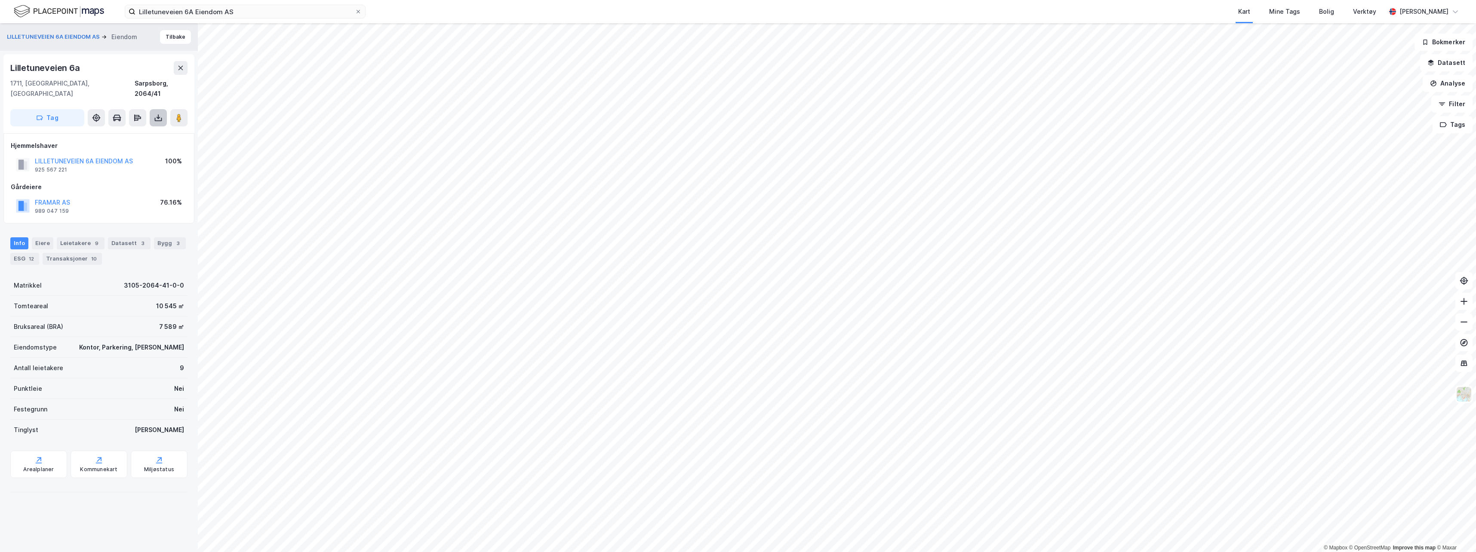 Image resolution: width=1476 pixels, height=552 pixels. What do you see at coordinates (38, 327) in the screenshot?
I see `div: Bruksareal (BRA)` at bounding box center [38, 327].